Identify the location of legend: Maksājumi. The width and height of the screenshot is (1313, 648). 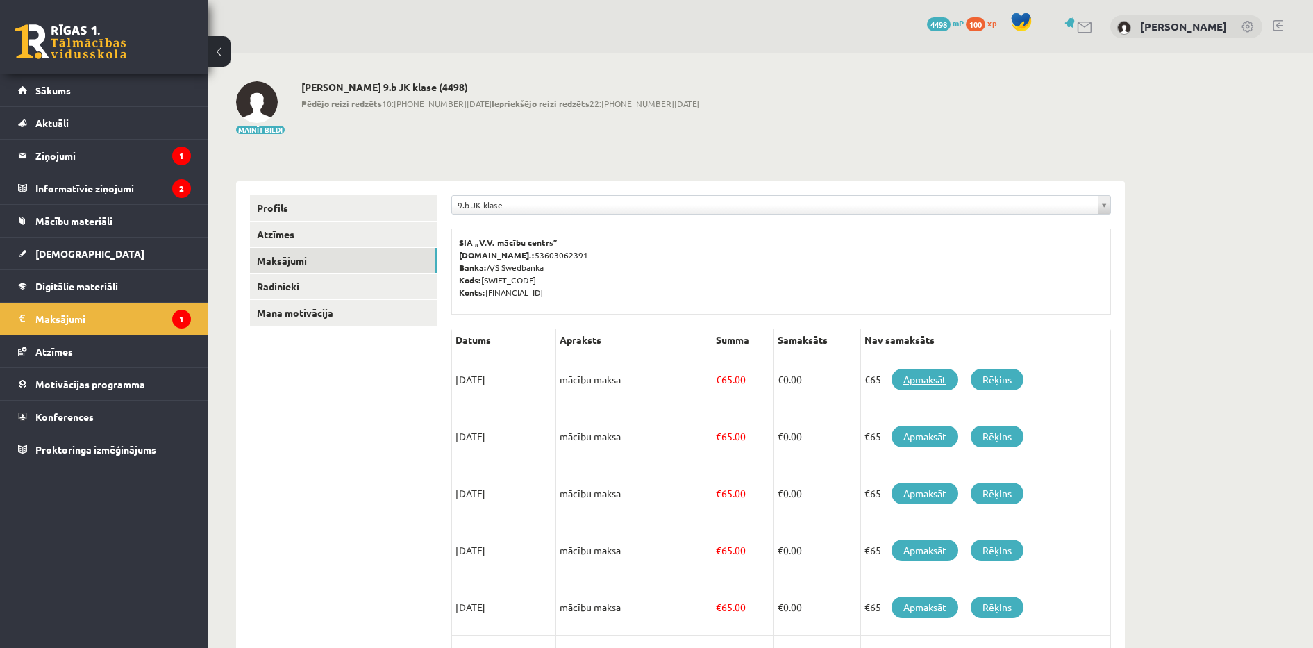
(113, 319).